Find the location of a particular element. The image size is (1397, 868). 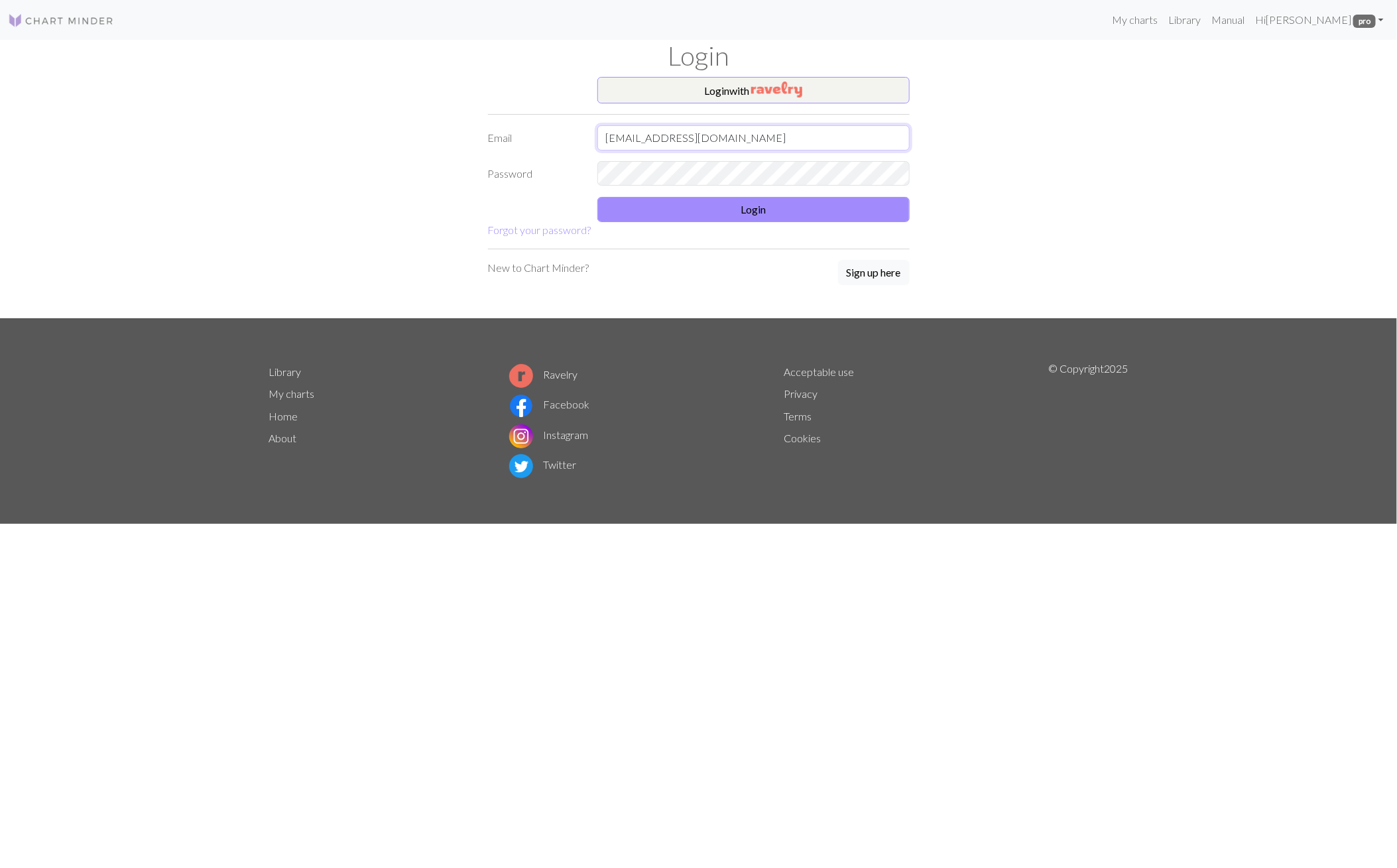

a: Facebook is located at coordinates (549, 403).